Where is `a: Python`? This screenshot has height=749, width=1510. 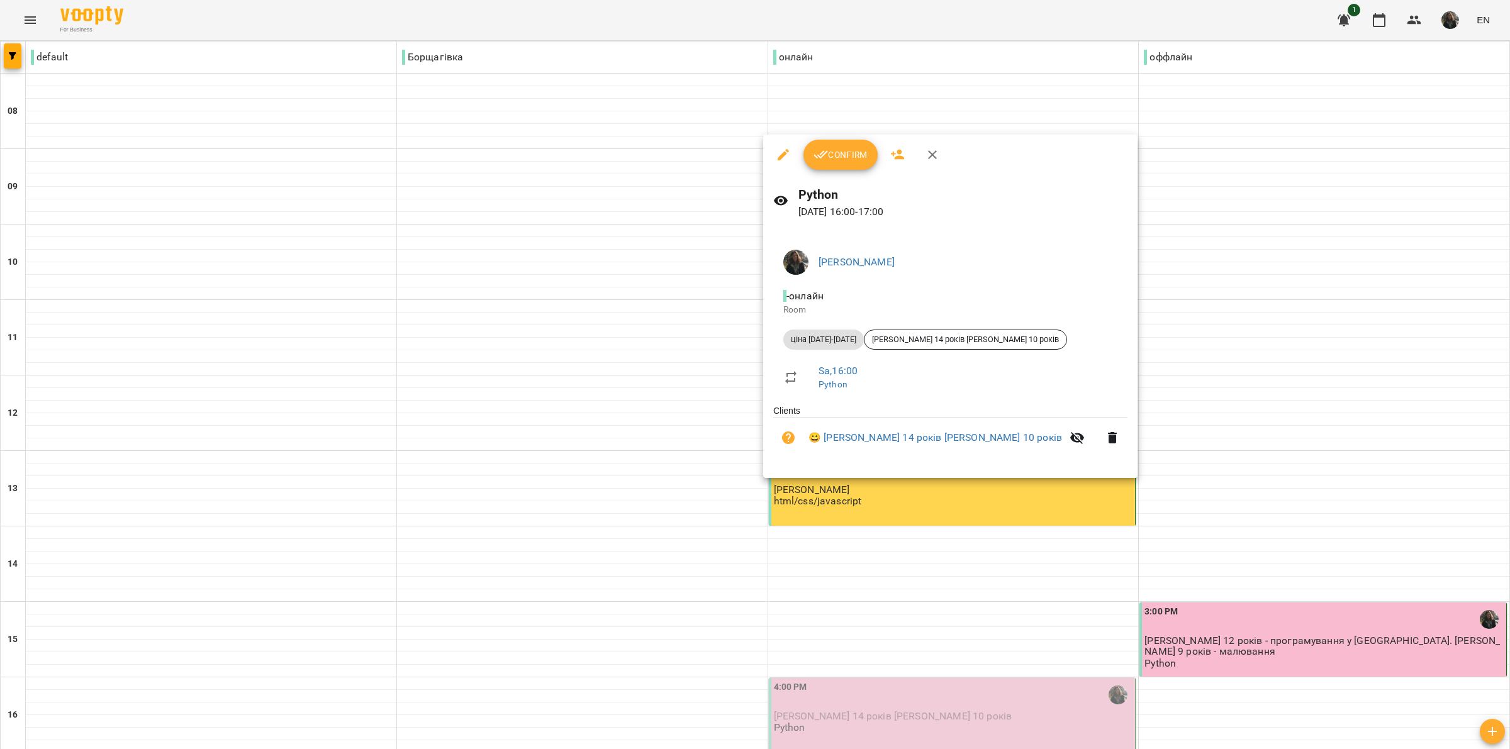 a: Python is located at coordinates (833, 384).